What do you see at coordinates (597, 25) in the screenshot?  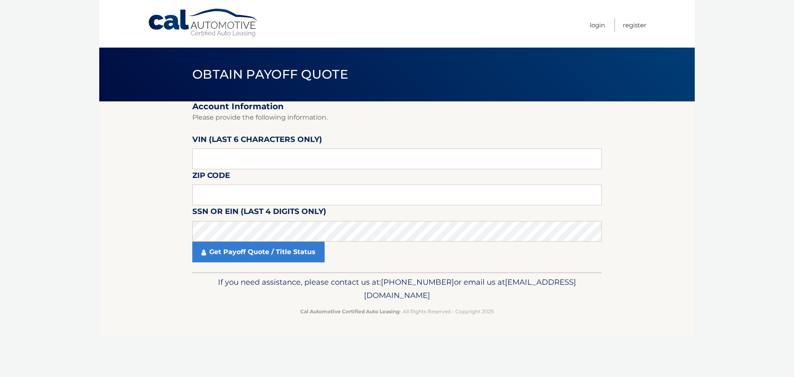 I see `a: Login` at bounding box center [597, 25].